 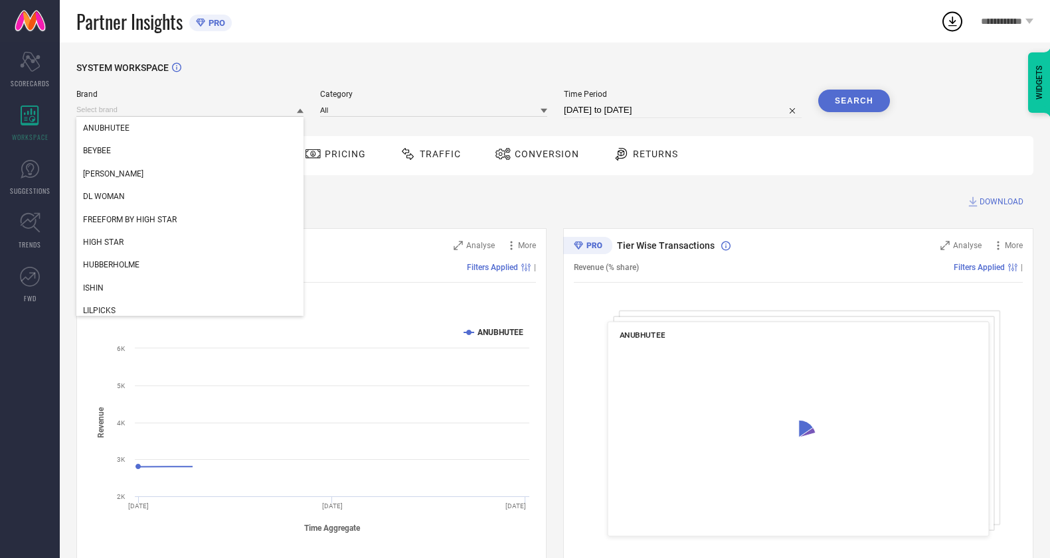 What do you see at coordinates (655, 154) in the screenshot?
I see `span: Returns` at bounding box center [655, 154].